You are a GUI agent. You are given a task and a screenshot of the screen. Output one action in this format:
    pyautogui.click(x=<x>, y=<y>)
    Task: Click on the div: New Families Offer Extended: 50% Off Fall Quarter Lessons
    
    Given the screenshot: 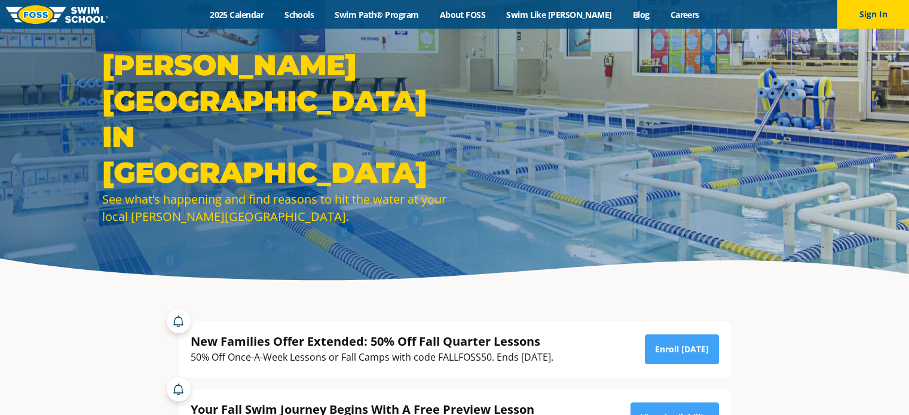 What is the action you would take?
    pyautogui.click(x=372, y=341)
    